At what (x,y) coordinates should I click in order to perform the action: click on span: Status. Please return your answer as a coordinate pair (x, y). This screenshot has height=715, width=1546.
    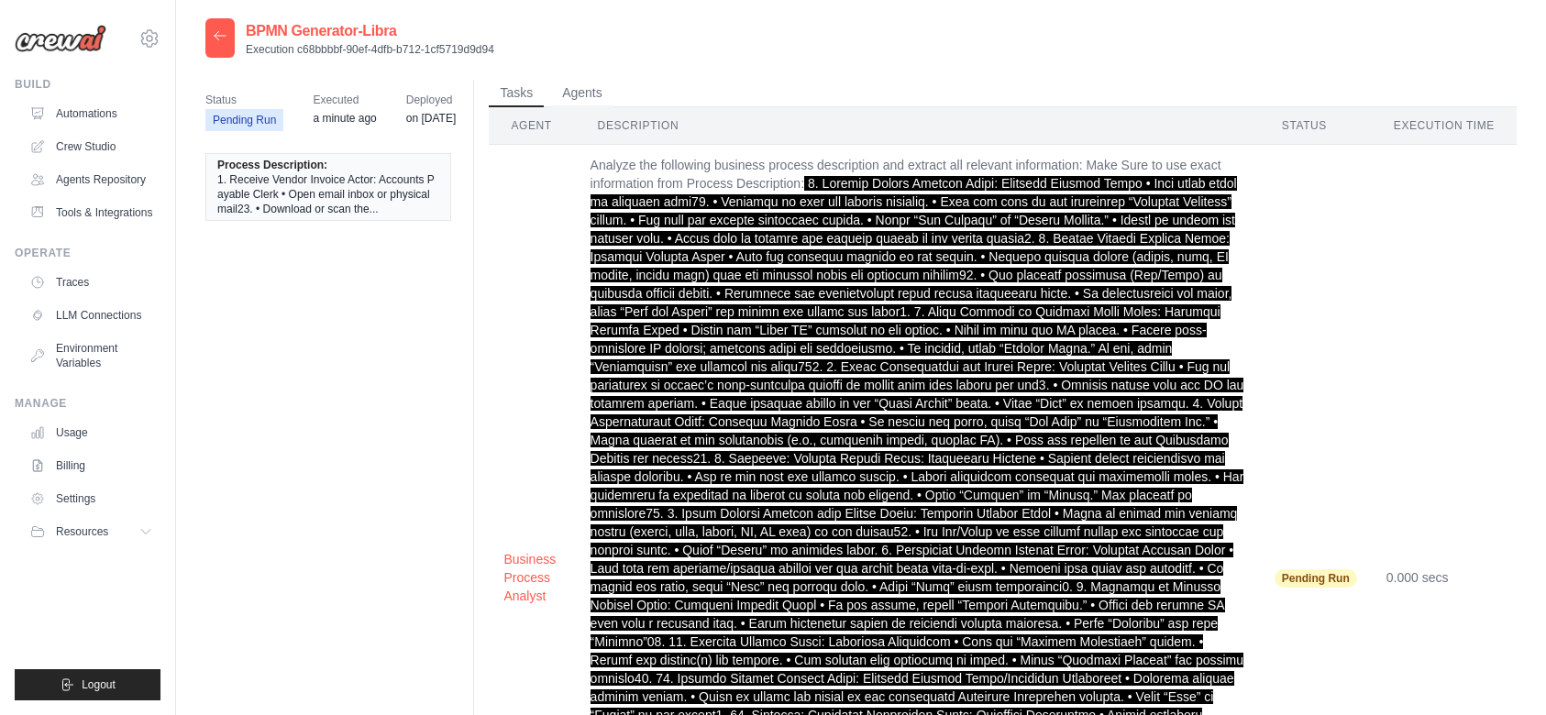
    Looking at the image, I should click on (244, 100).